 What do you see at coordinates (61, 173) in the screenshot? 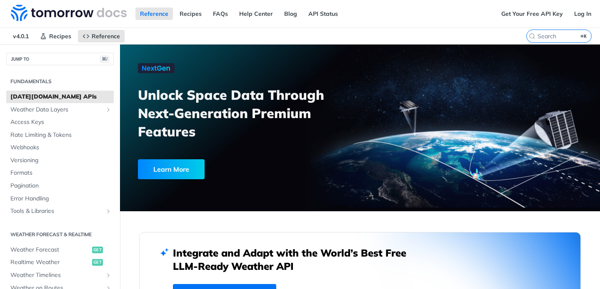
I see `span: Formats` at bounding box center [61, 173].